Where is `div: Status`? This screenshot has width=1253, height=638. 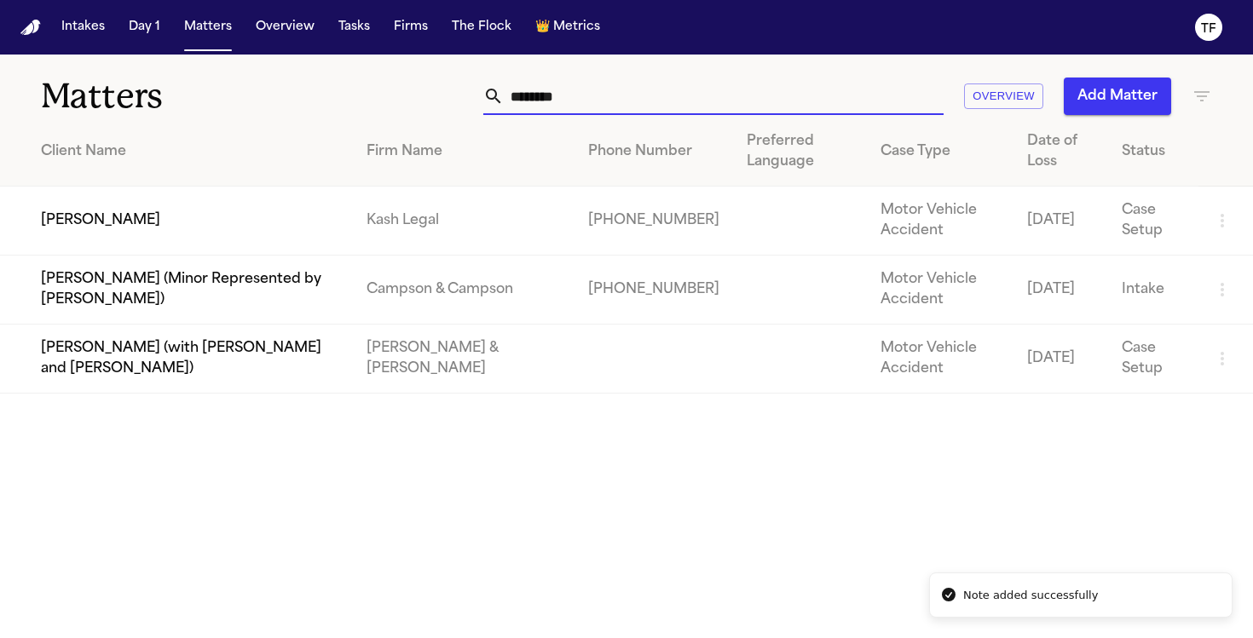 div: Status is located at coordinates (1153, 152).